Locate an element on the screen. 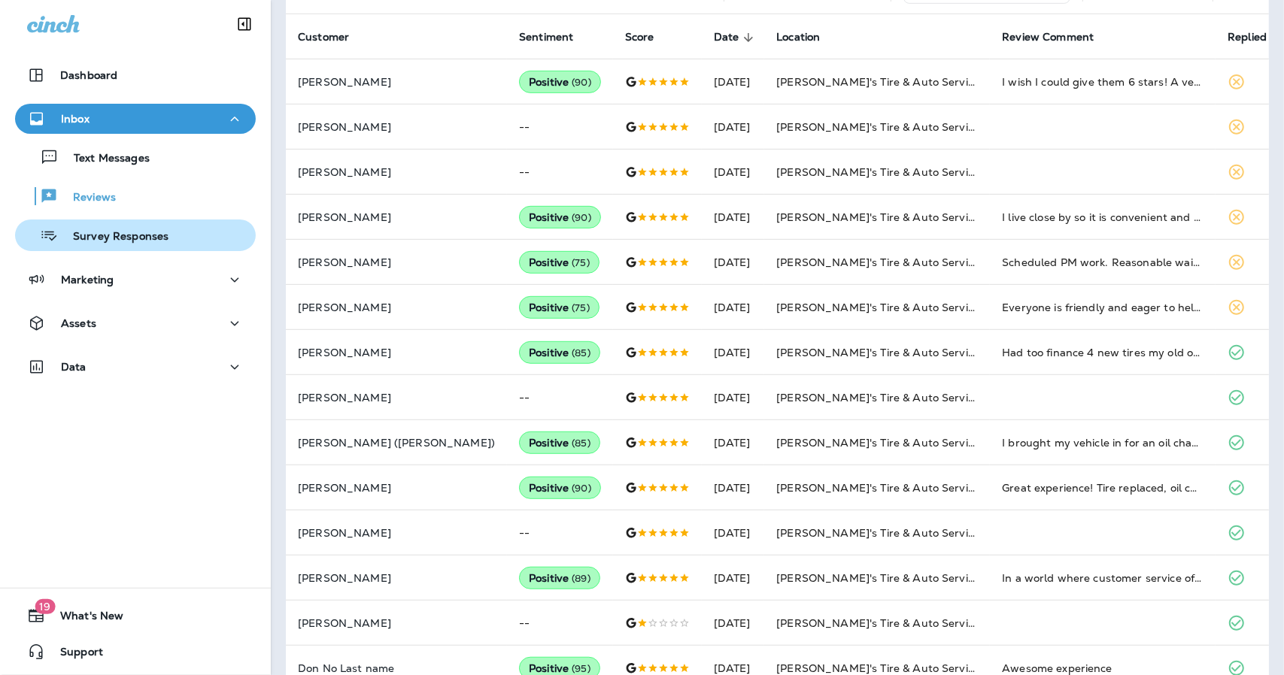 The height and width of the screenshot is (675, 1284). span: ( 95 ) is located at coordinates (580, 668).